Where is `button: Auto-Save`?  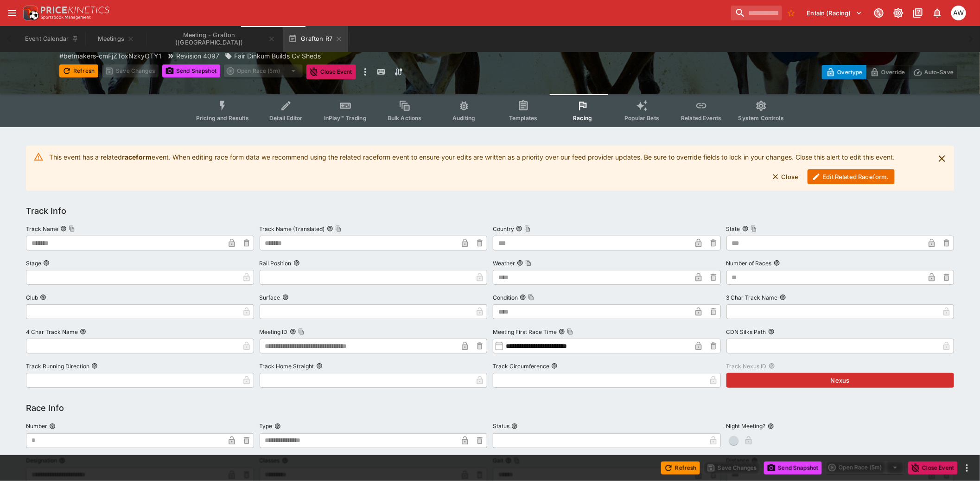
button: Auto-Save is located at coordinates (933, 72).